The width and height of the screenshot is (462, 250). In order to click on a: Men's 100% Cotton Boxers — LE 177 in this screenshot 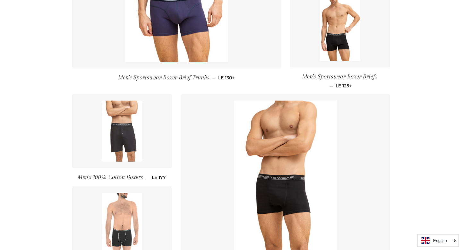, I will do `click(122, 177)`.